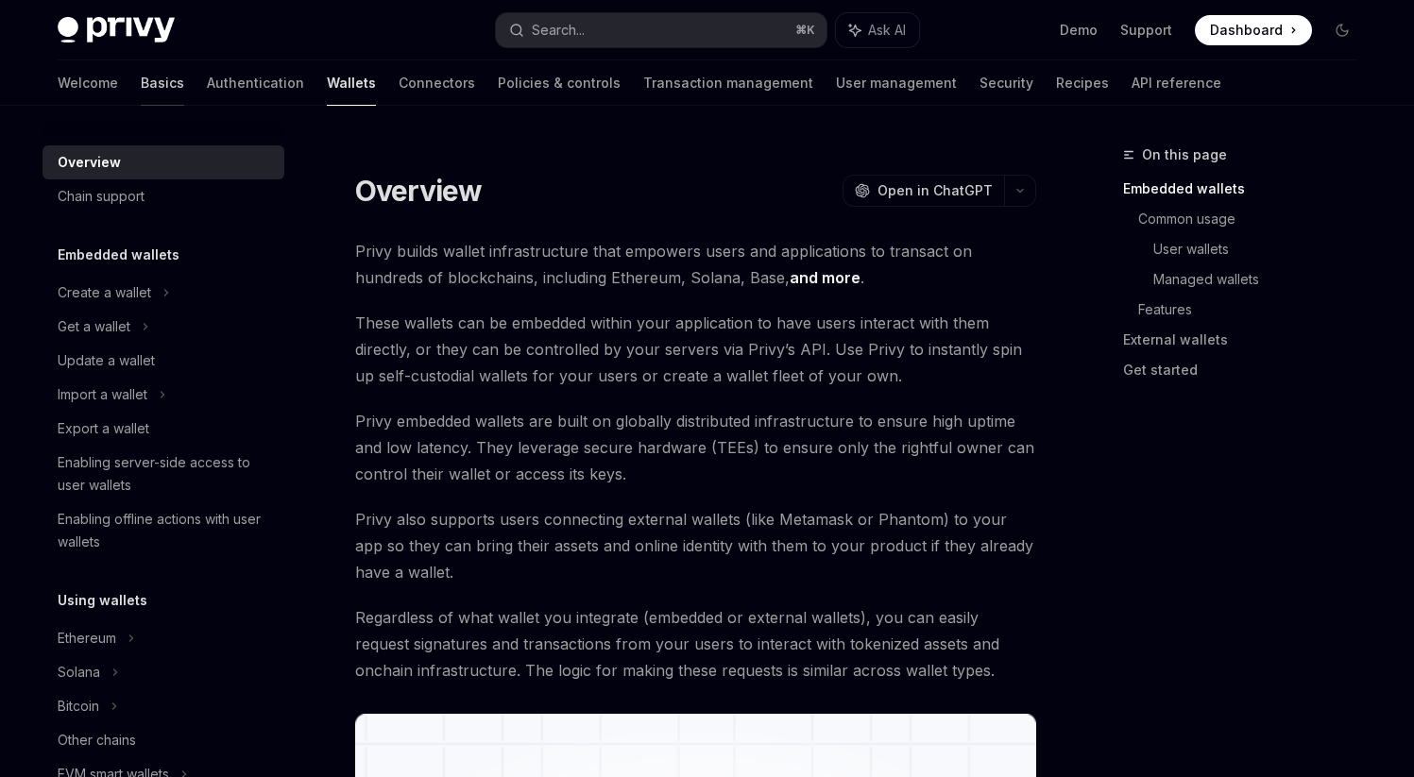 The image size is (1414, 777). What do you see at coordinates (1006, 83) in the screenshot?
I see `a: Security` at bounding box center [1006, 83].